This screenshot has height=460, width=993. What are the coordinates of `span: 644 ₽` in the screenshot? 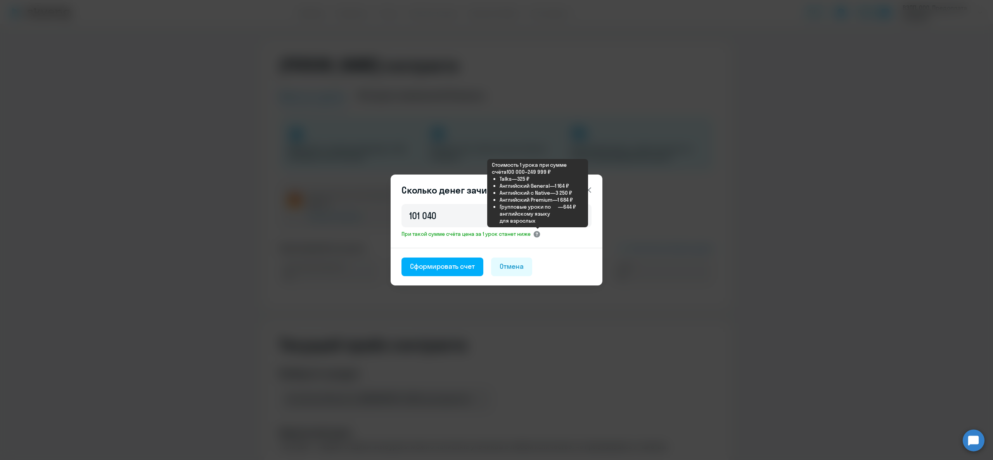 It's located at (569, 207).